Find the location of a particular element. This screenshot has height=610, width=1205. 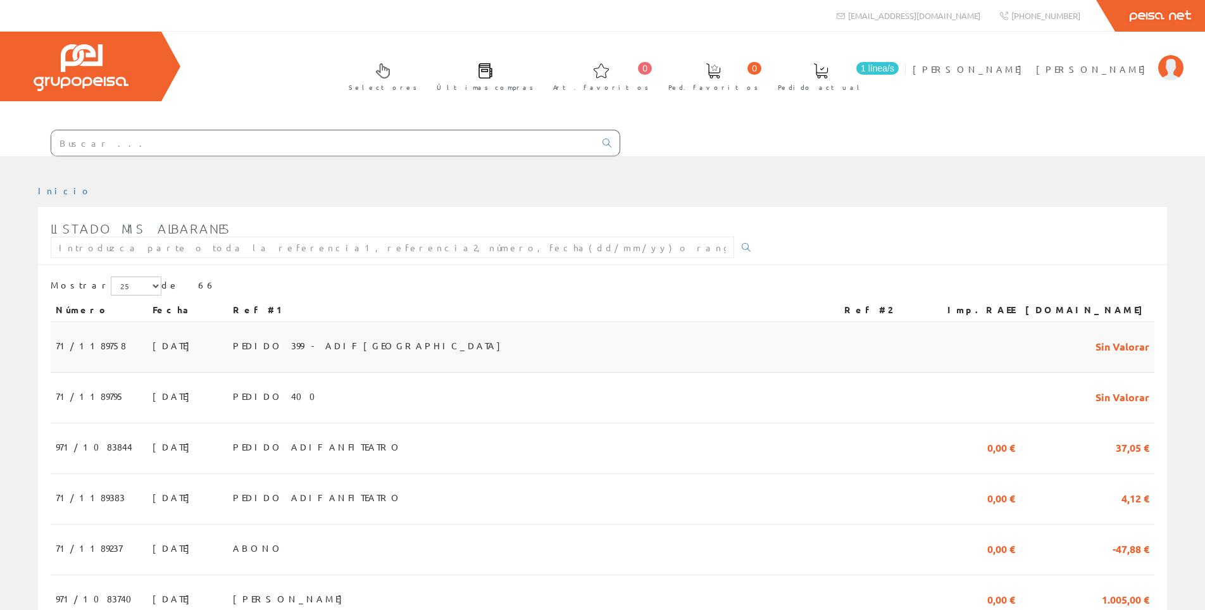

span: 971/1083740 is located at coordinates (97, 599).